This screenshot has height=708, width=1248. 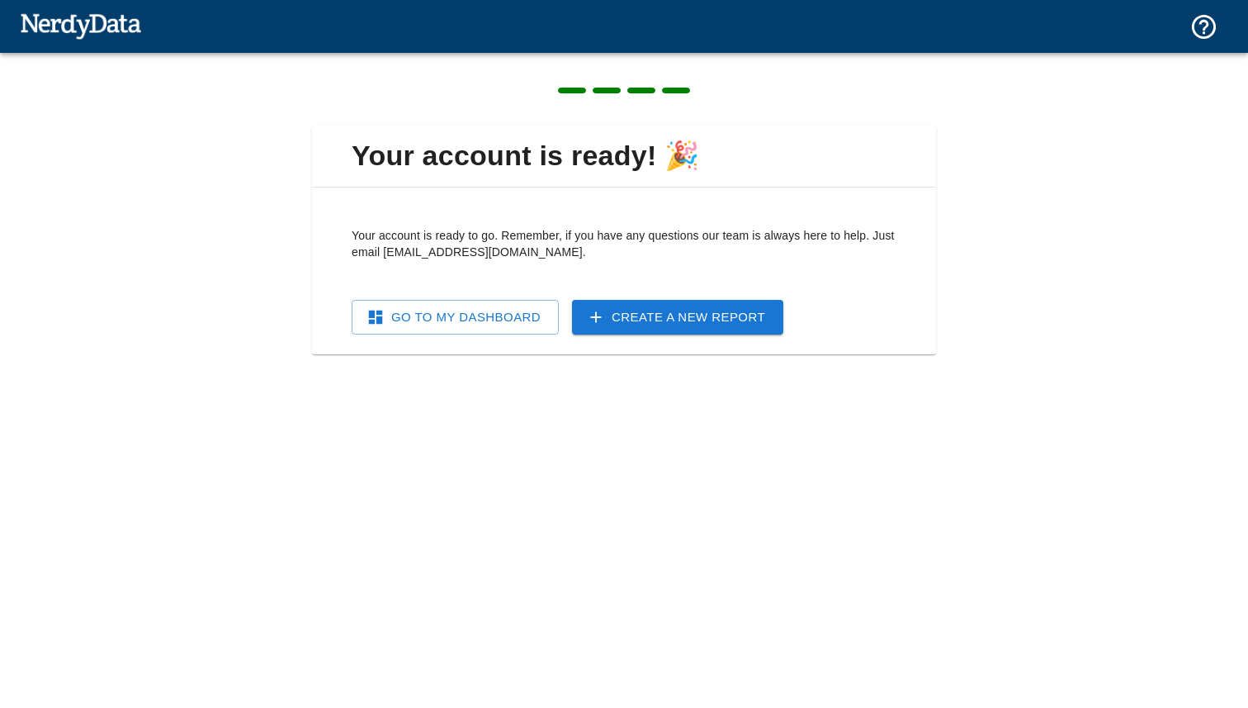 I want to click on span: Your account is ready! 🎉, so click(x=624, y=156).